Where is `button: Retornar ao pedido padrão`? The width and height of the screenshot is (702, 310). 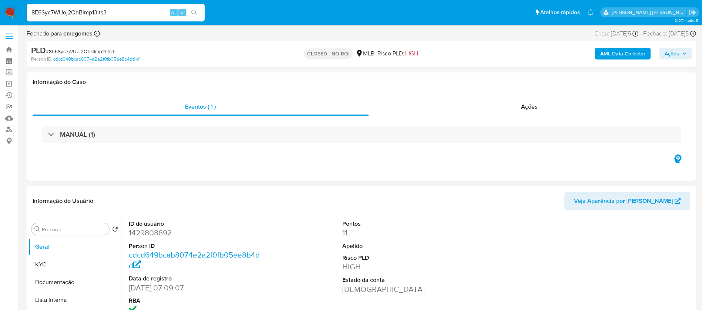 button: Retornar ao pedido padrão is located at coordinates (115, 231).